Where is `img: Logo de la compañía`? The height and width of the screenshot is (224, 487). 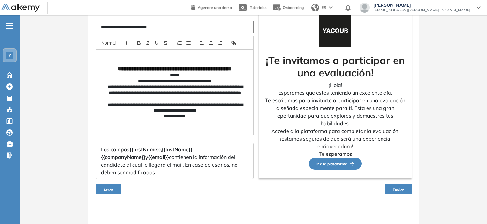 img: Logo de la compañía is located at coordinates (335, 31).